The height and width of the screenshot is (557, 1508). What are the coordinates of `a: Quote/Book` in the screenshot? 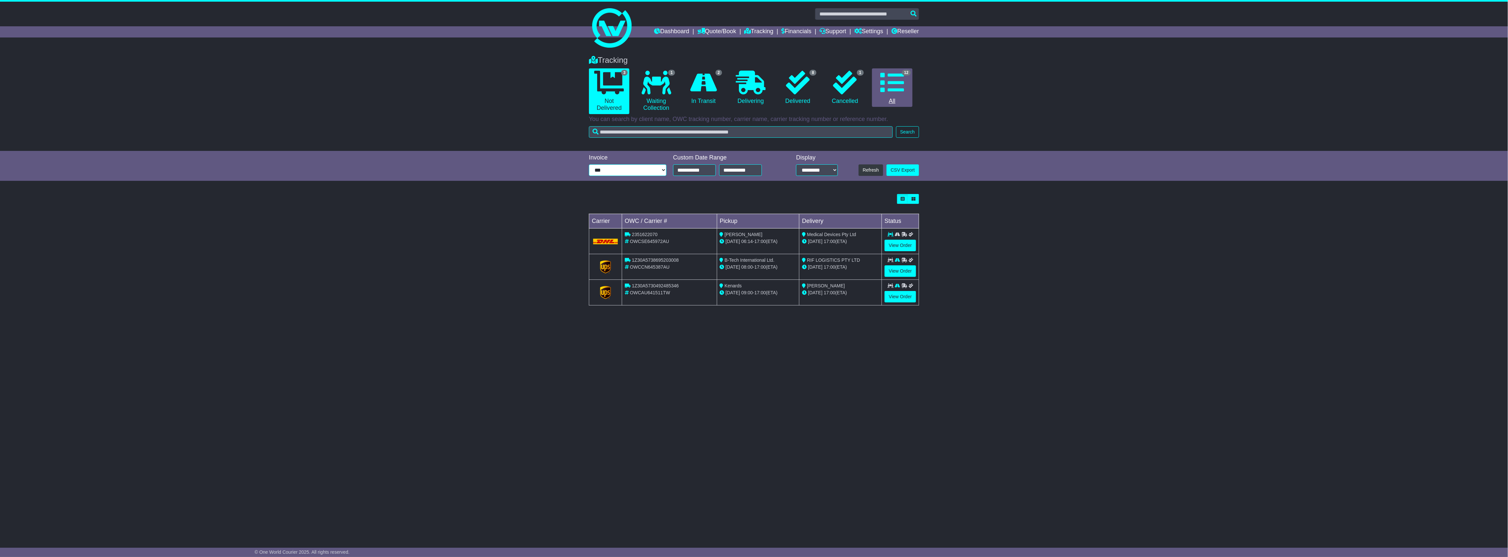 It's located at (717, 32).